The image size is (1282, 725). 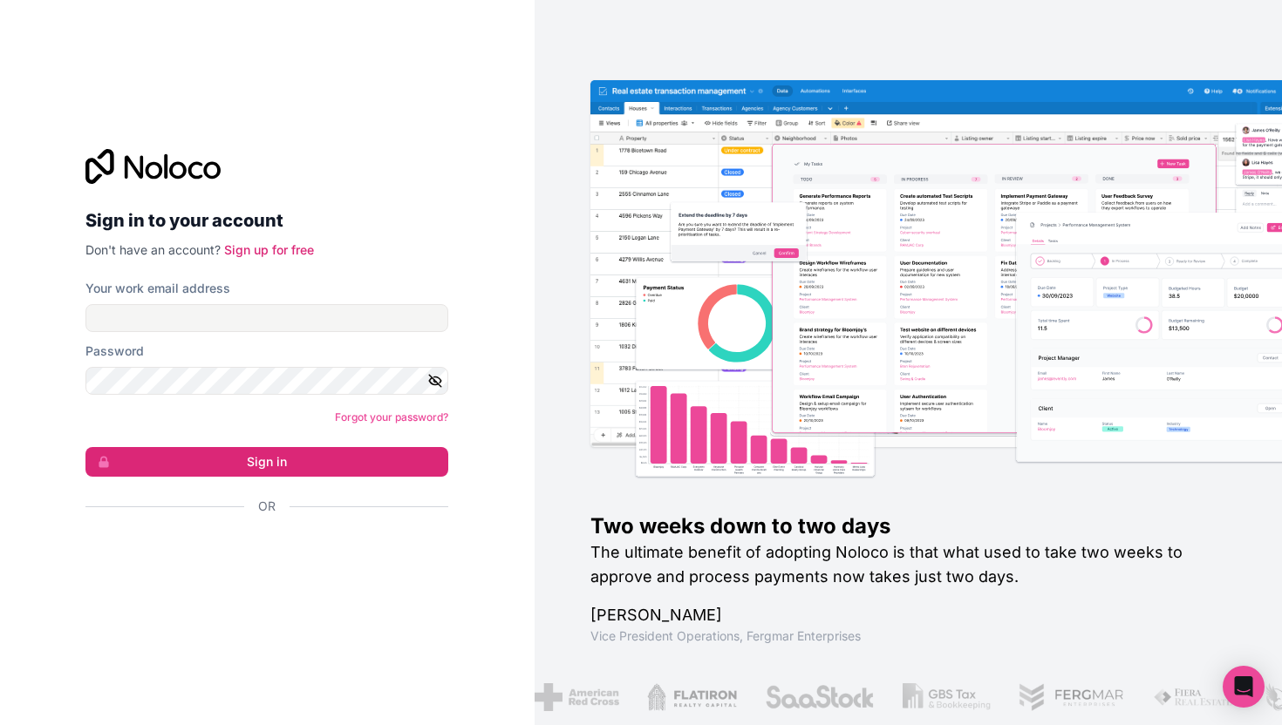 I want to click on span: Don't have an account?, so click(x=153, y=249).